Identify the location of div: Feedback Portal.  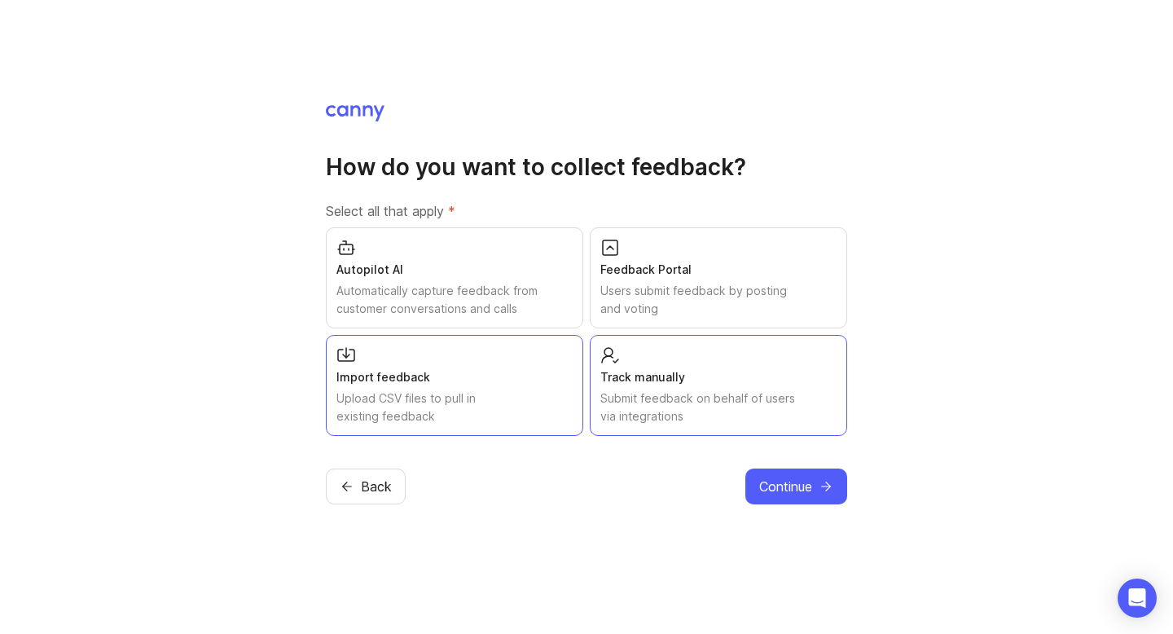
(719, 270).